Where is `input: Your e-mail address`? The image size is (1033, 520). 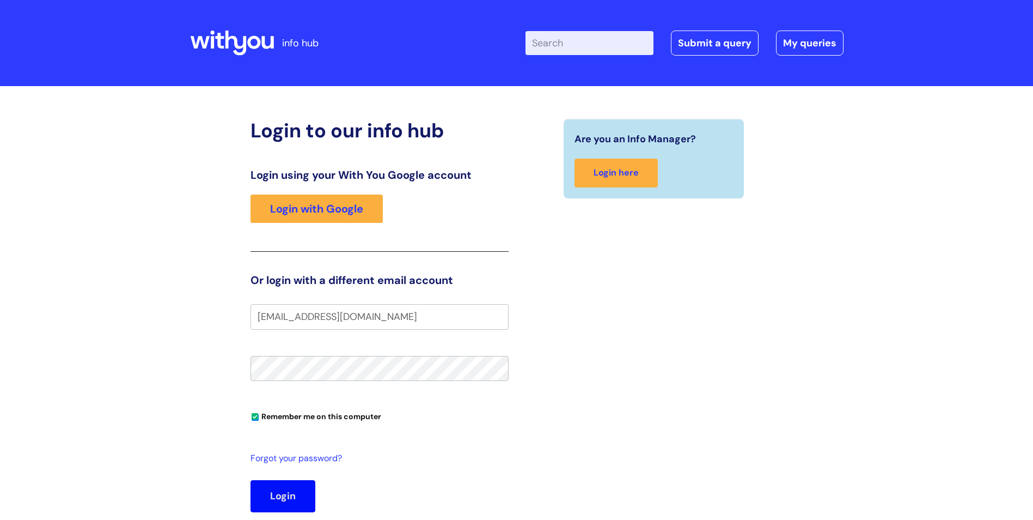 input: Your e-mail address is located at coordinates (380, 316).